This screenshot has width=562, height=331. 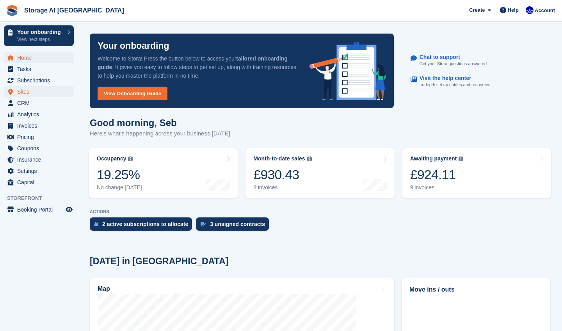 What do you see at coordinates (41, 160) in the screenshot?
I see `span: Insurance` at bounding box center [41, 160].